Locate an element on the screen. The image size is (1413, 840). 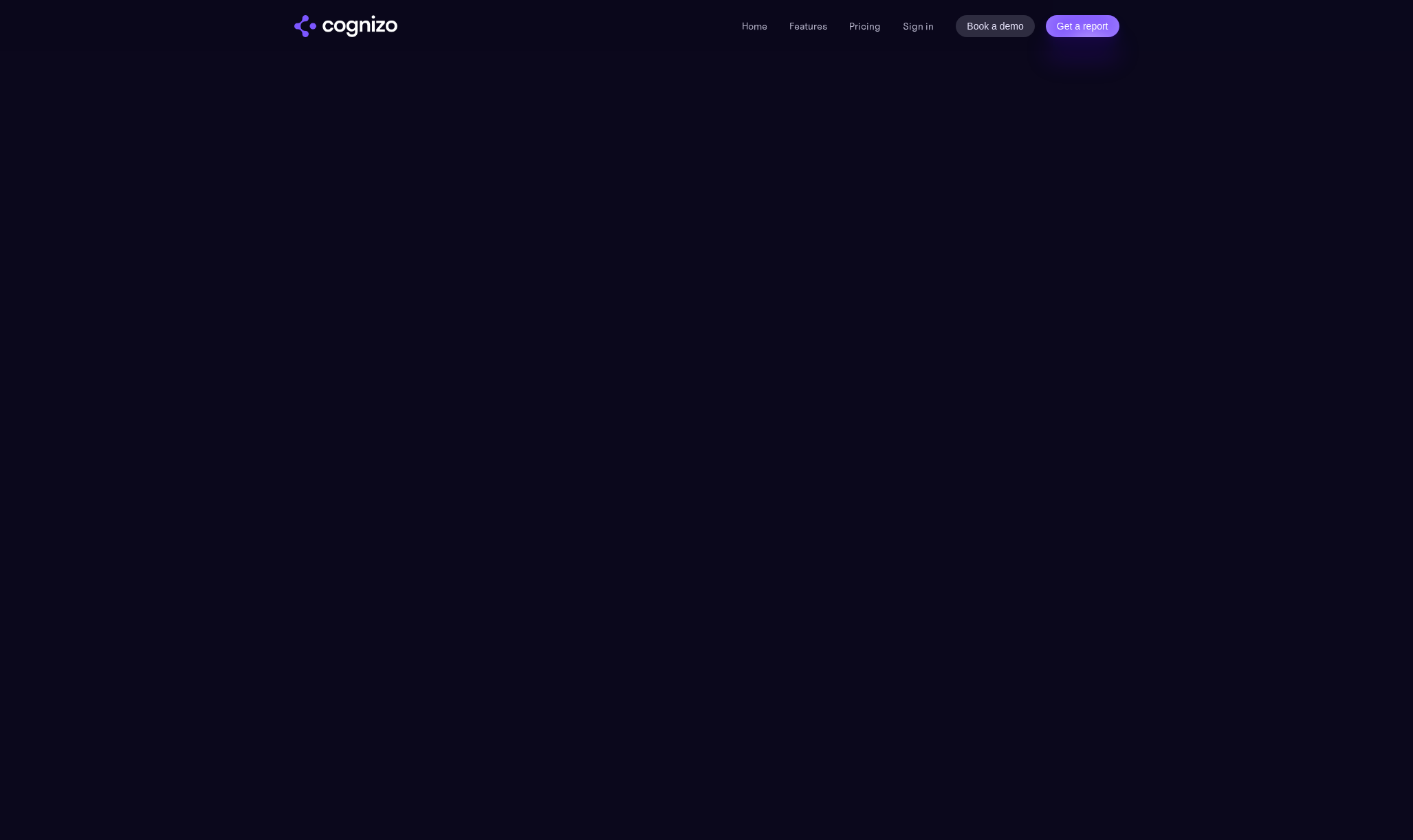
a: Pricing is located at coordinates (865, 26).